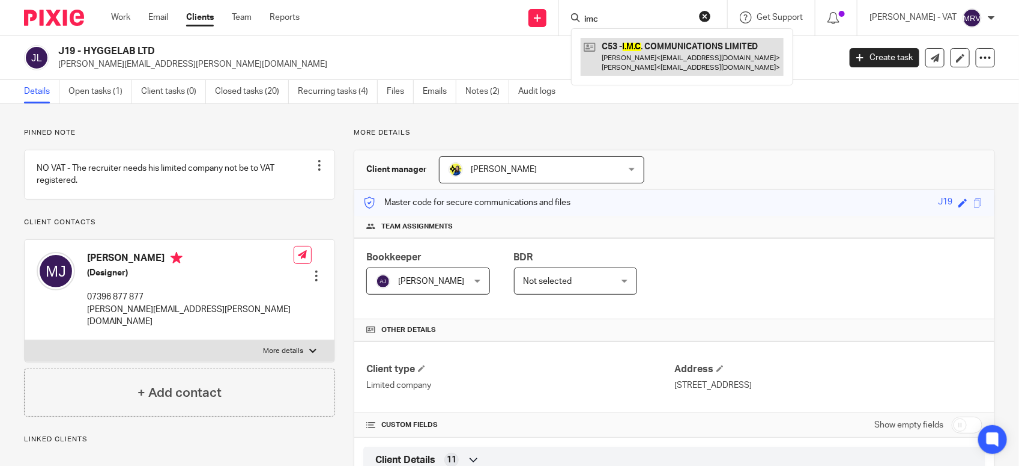  What do you see at coordinates (909, 425) in the screenshot?
I see `label: Show empty fields` at bounding box center [909, 425].